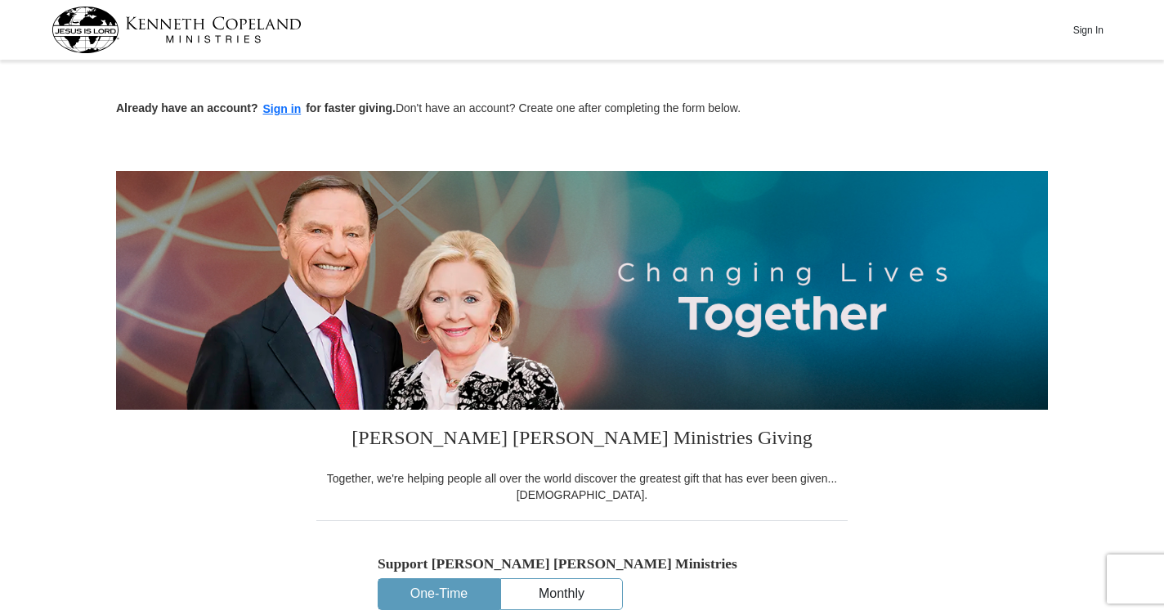 The image size is (1164, 615). I want to click on button: Sign In, so click(1088, 29).